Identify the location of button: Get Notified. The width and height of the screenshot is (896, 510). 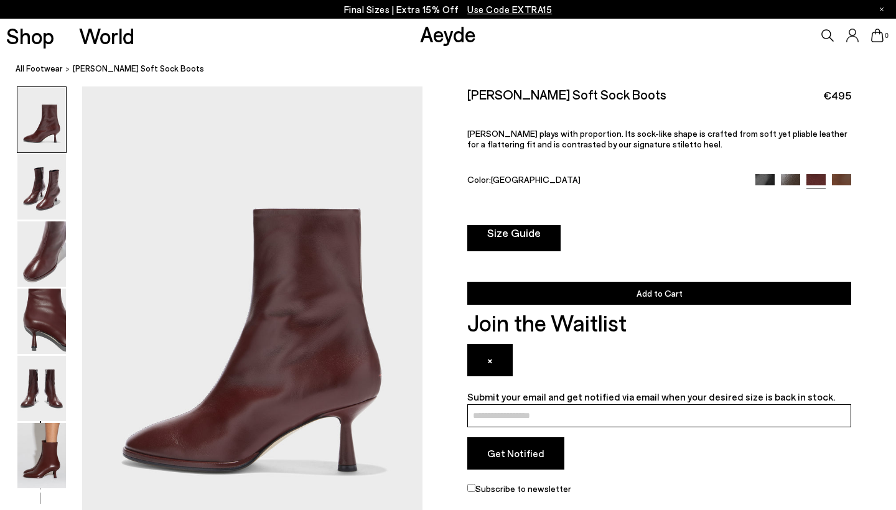
(516, 454).